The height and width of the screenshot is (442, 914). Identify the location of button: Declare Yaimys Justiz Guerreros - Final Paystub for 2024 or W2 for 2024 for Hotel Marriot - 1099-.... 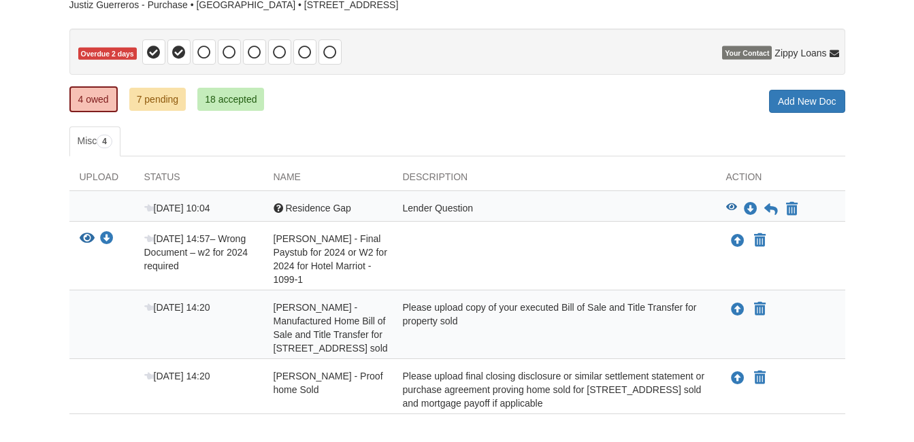
(760, 241).